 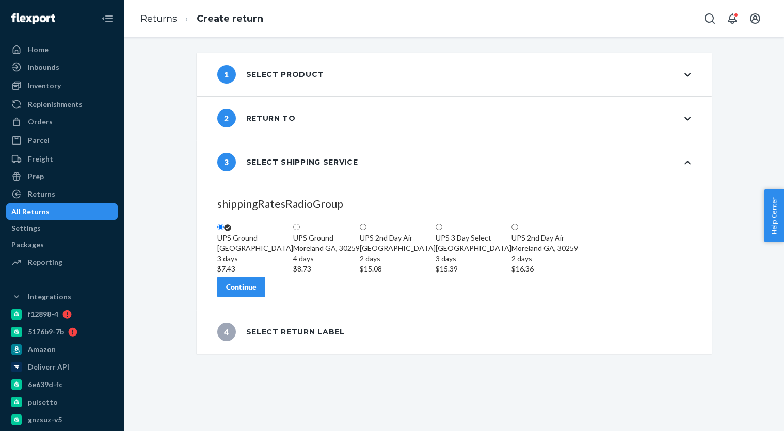 I want to click on span: 2, so click(x=226, y=118).